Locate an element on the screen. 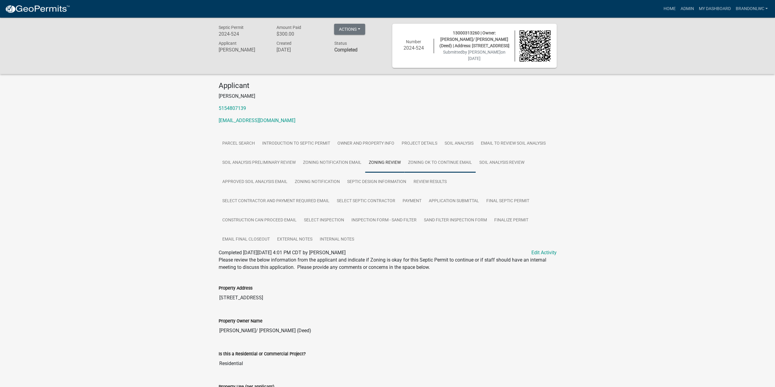 Image resolution: width=775 pixels, height=387 pixels. a: Soil Analysis is located at coordinates (459, 144).